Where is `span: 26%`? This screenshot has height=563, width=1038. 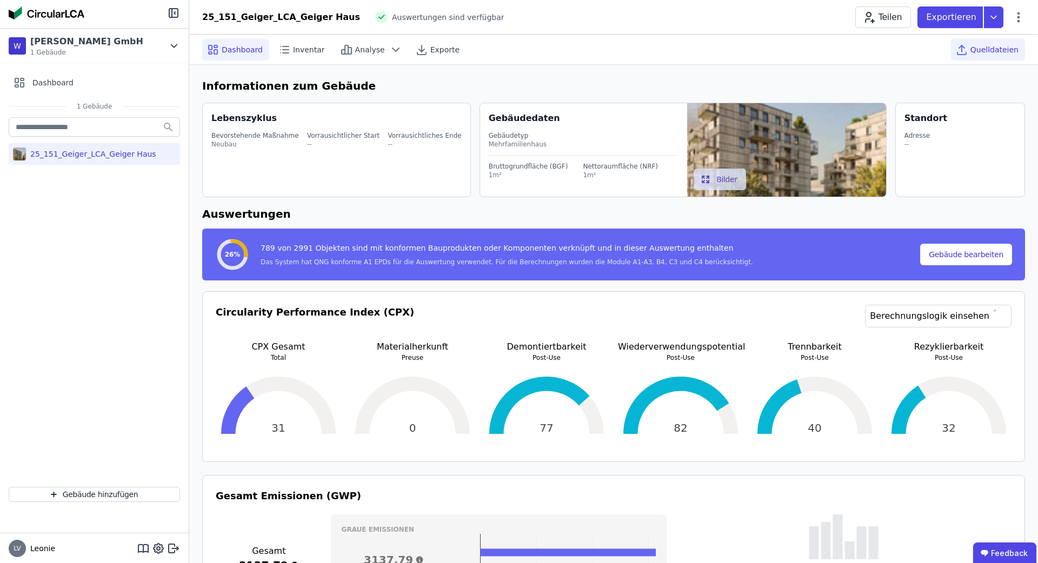
span: 26% is located at coordinates (233, 255).